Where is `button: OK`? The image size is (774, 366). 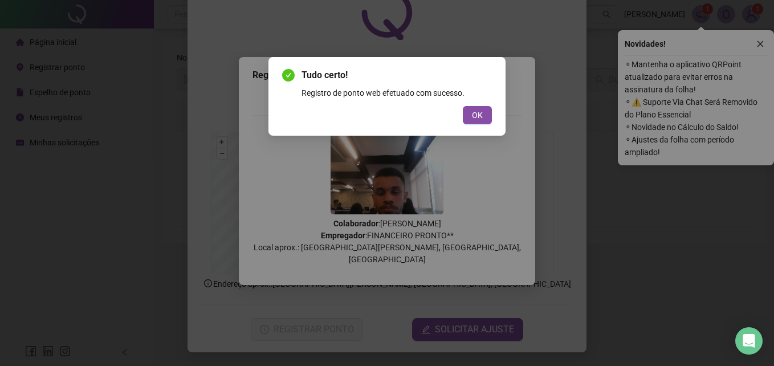 button: OK is located at coordinates (477, 115).